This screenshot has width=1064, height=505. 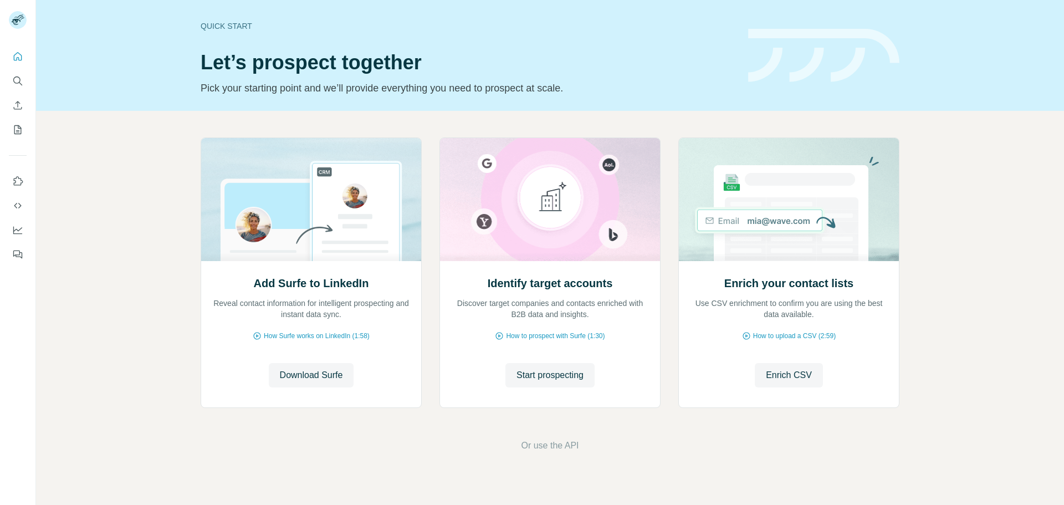 What do you see at coordinates (789, 199) in the screenshot?
I see `img: Enrich your contact lists` at bounding box center [789, 199].